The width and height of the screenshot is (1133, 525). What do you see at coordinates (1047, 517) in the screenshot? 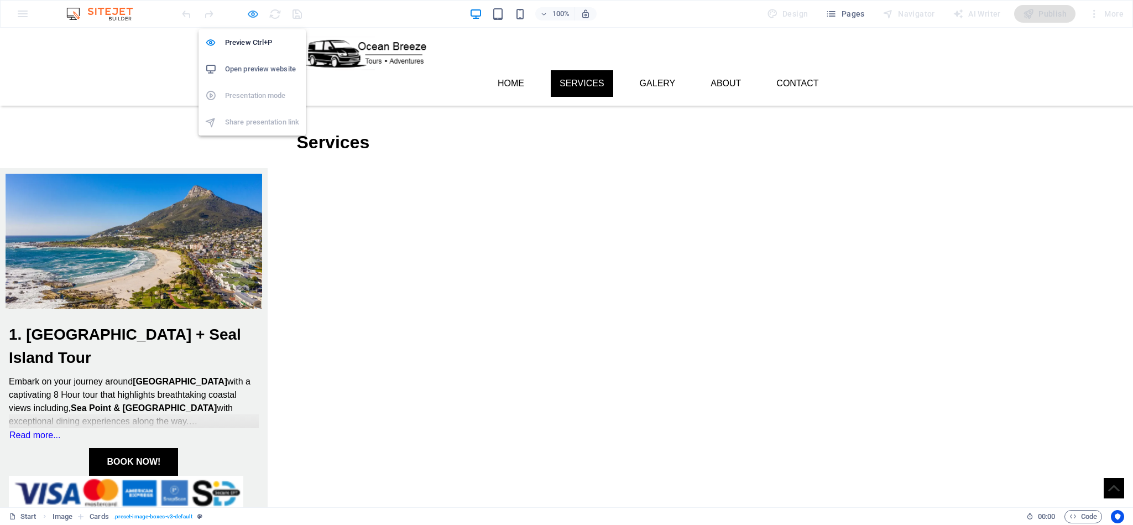
I see `span: 00 00` at bounding box center [1047, 517].